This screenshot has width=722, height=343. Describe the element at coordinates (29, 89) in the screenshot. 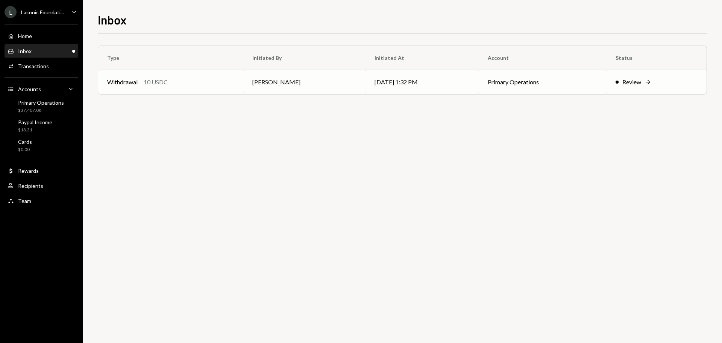

I see `div: Accounts` at that location.